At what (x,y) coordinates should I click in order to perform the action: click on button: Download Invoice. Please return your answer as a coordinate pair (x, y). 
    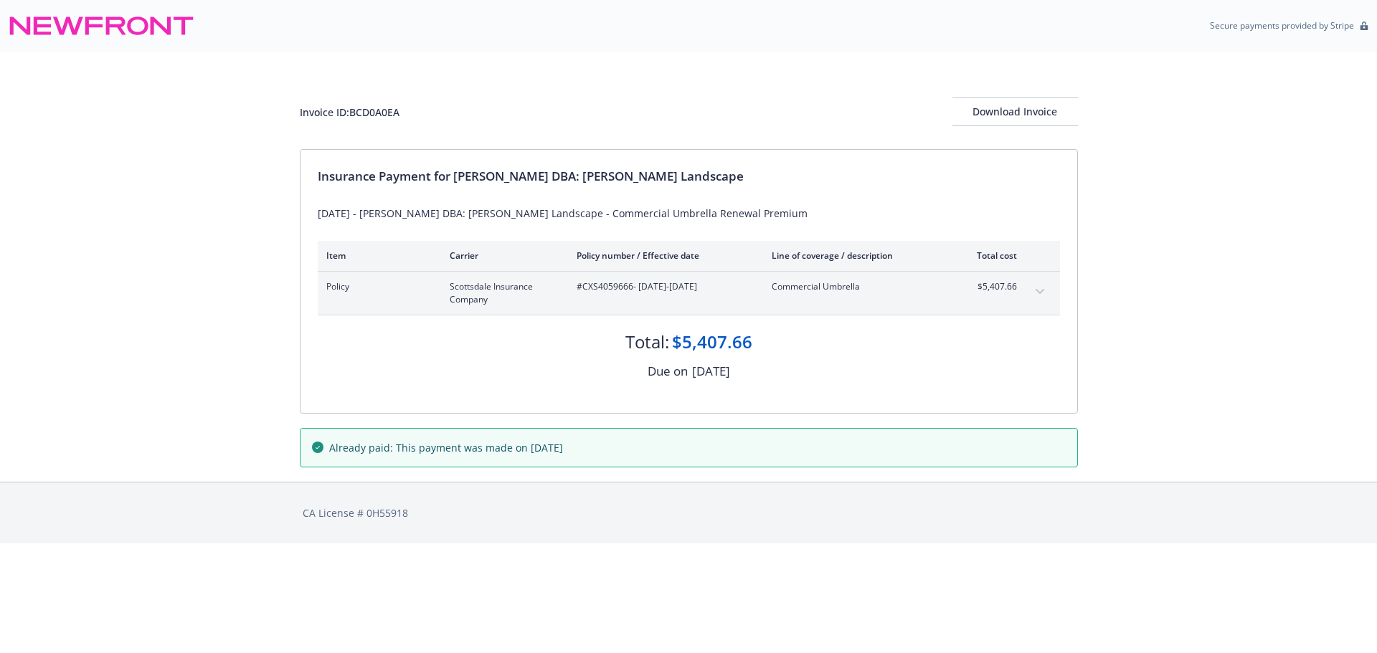
    Looking at the image, I should click on (1015, 112).